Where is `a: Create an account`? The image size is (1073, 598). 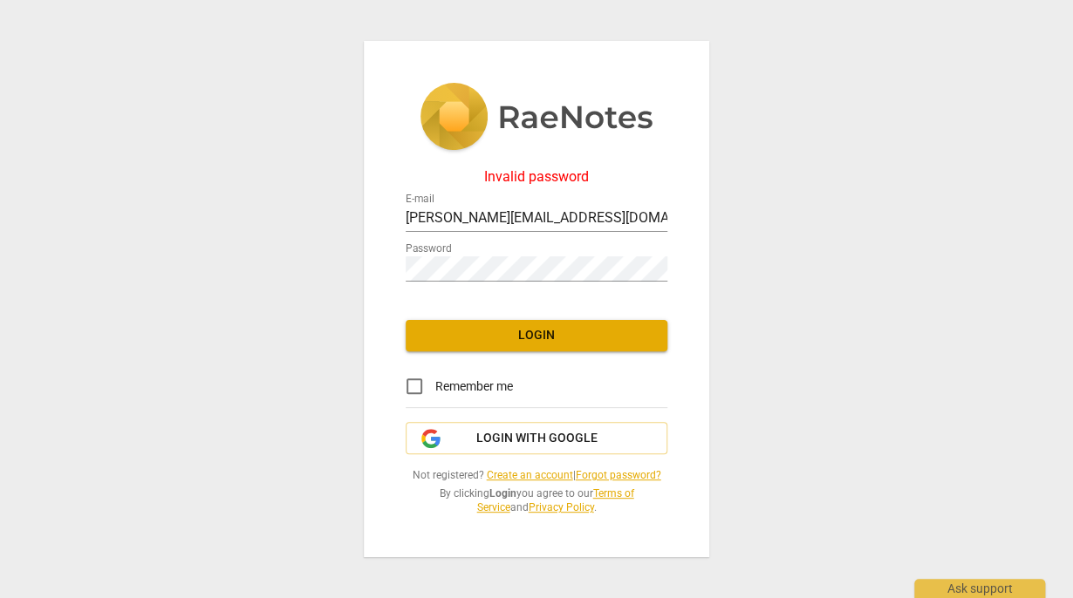 a: Create an account is located at coordinates (529, 475).